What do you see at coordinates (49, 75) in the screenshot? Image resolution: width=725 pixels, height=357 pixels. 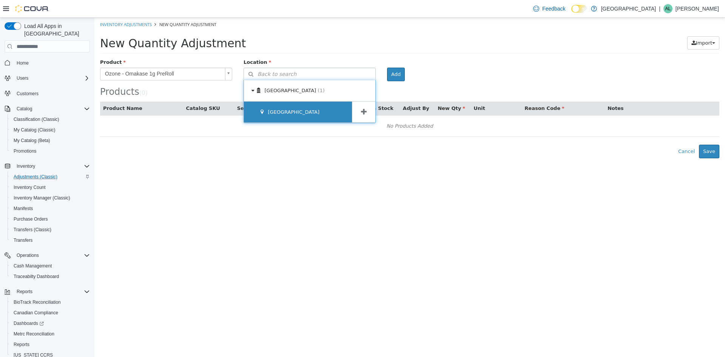 I see `span: 0` at bounding box center [49, 75].